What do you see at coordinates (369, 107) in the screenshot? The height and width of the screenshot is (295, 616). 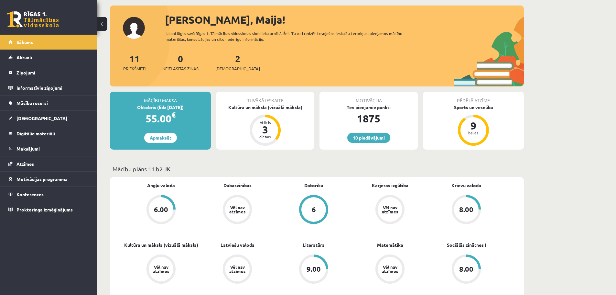 I see `div: Tev pieejamie punkti` at bounding box center [369, 107].